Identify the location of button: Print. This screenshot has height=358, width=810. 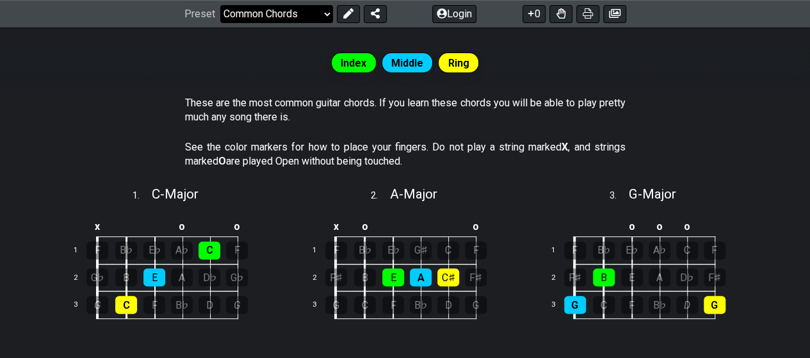
(588, 14).